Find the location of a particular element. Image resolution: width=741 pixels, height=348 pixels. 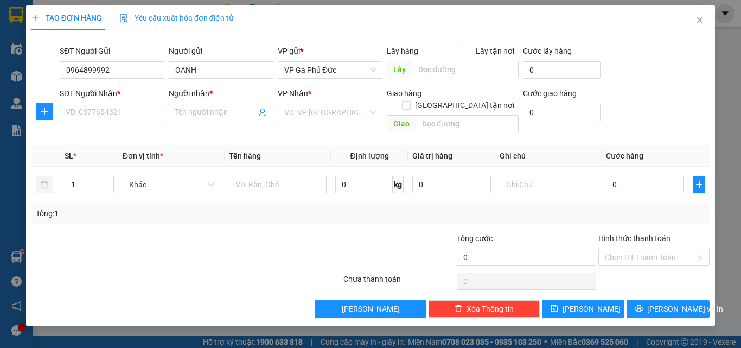

div: SĐT Người Gửi is located at coordinates (112, 51).